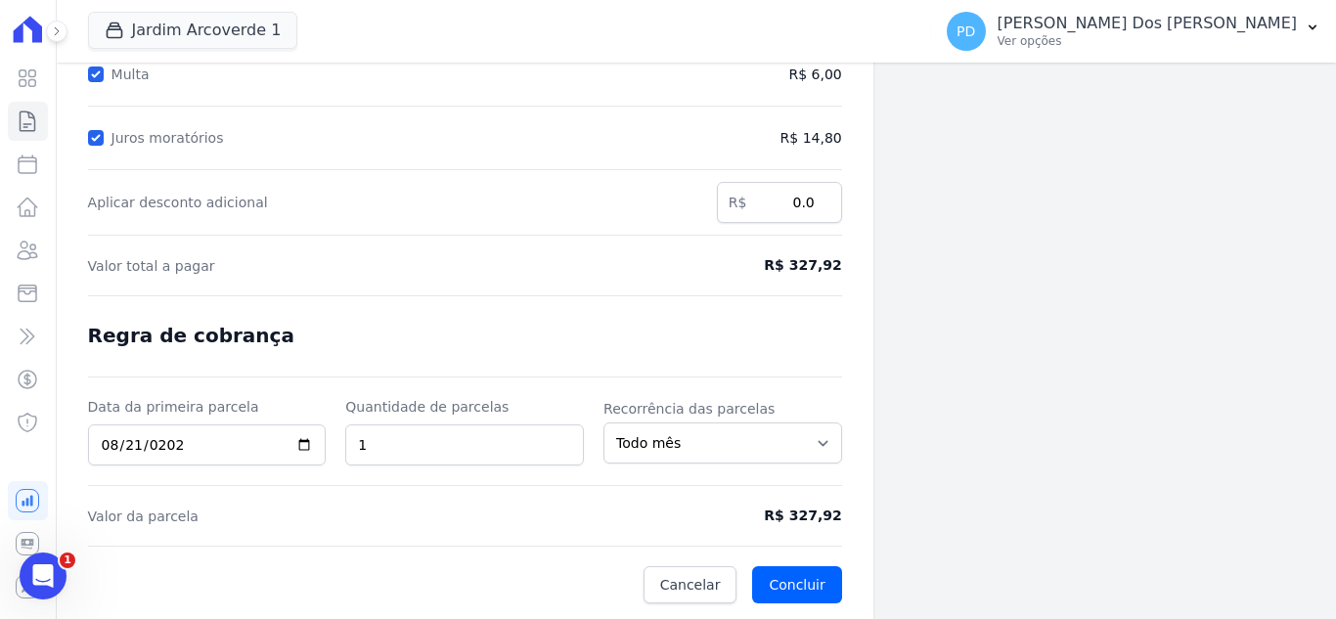 The image size is (1336, 619). Describe the element at coordinates (755, 138) in the screenshot. I see `span: R$ 14,80` at that location.